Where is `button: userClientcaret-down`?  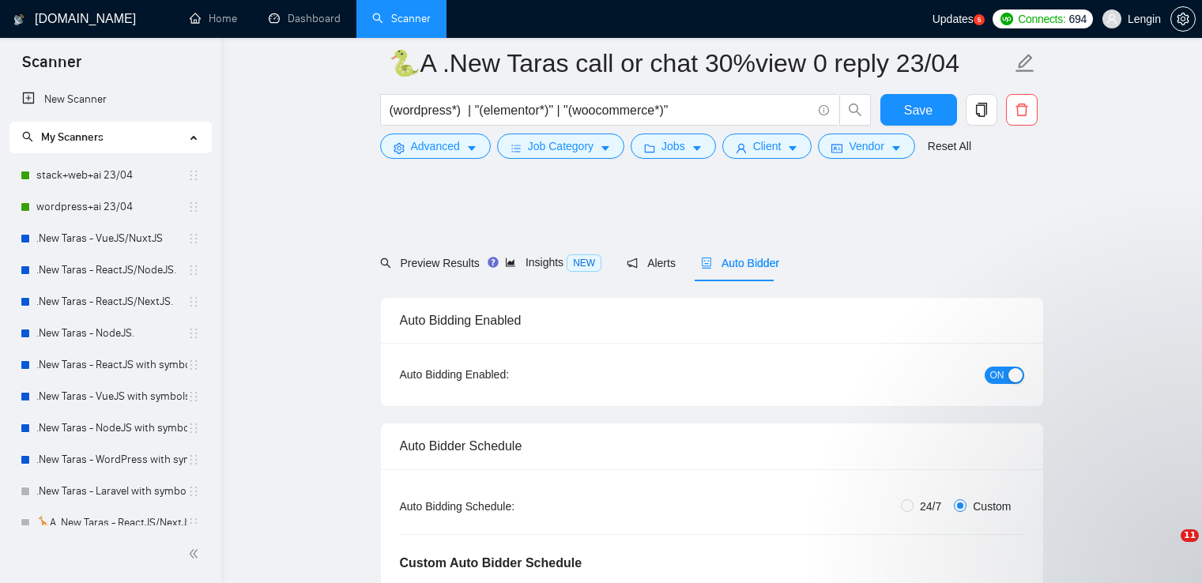 button: userClientcaret-down is located at coordinates (767, 146).